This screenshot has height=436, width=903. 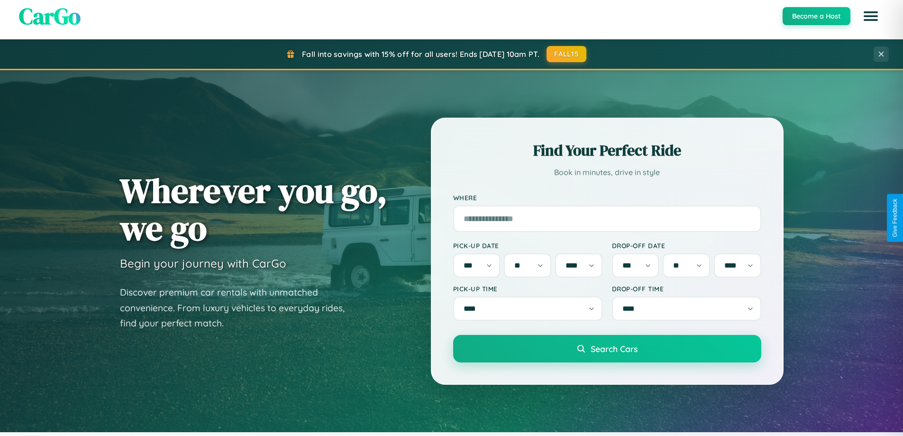 I want to click on h1: Wherever you go, we go, so click(x=254, y=209).